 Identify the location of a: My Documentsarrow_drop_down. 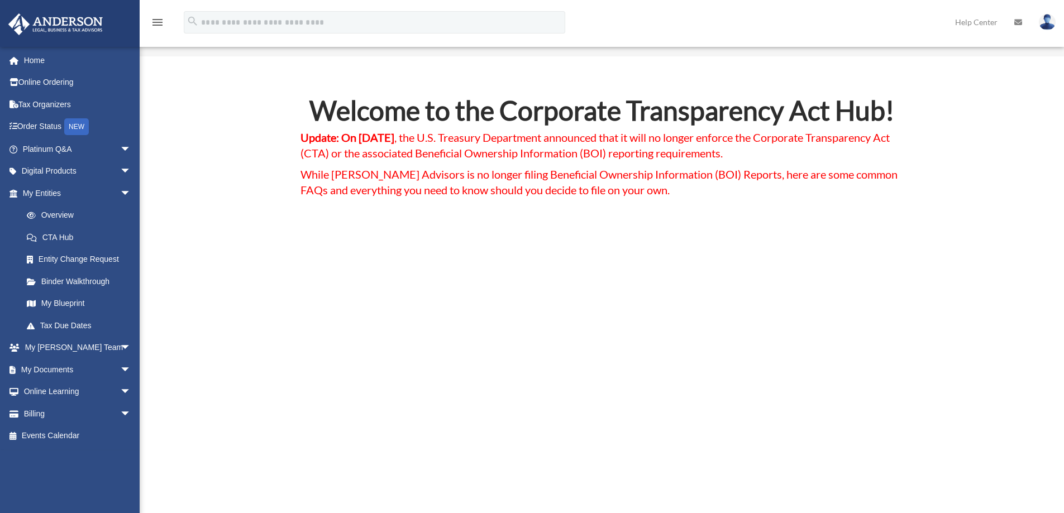
(78, 370).